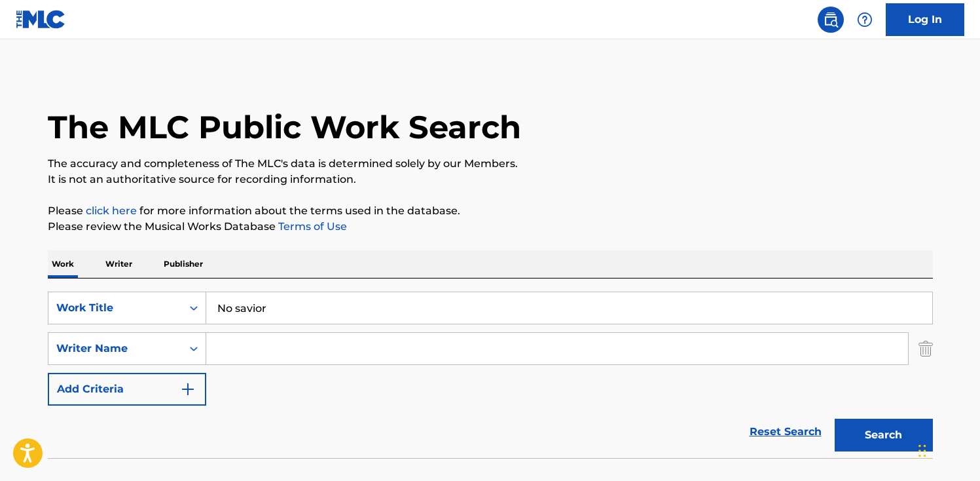 This screenshot has height=481, width=980. Describe the element at coordinates (284, 127) in the screenshot. I see `h1: The MLC Public Work Search` at that location.